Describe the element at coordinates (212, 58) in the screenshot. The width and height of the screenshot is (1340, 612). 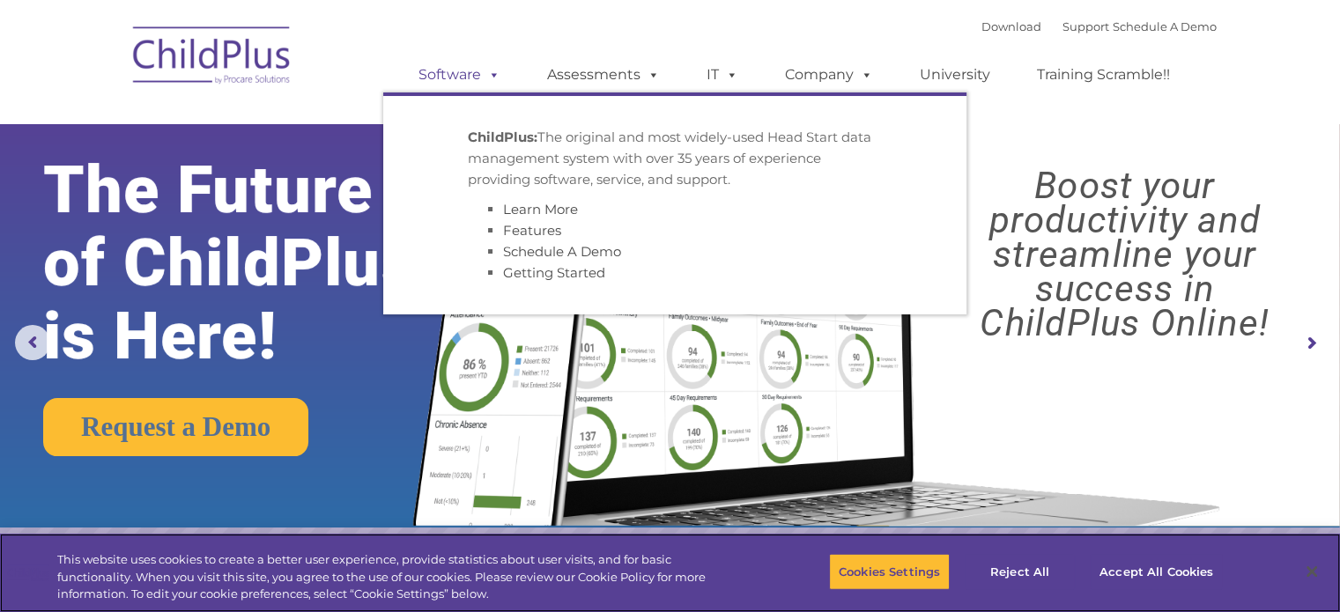
I see `img: ChildPlus by Procare Solutions` at that location.